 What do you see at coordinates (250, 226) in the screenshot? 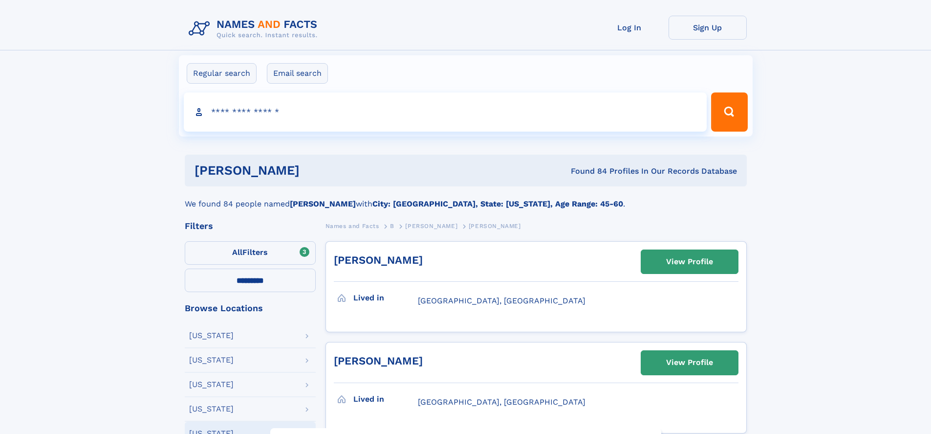
I see `div: Filters` at bounding box center [250, 226].